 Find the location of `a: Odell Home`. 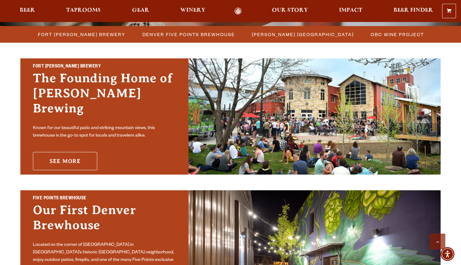

a: Odell Home is located at coordinates (238, 11).